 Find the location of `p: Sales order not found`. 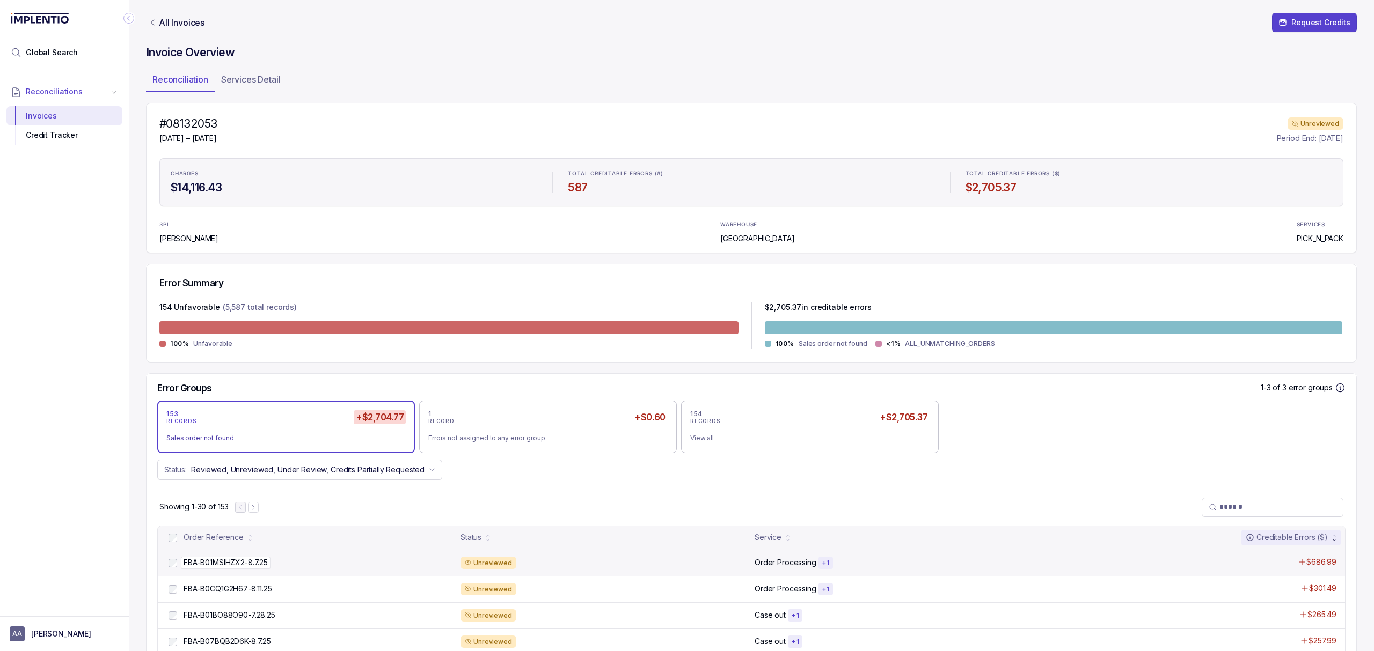

p: Sales order not found is located at coordinates (832, 344).